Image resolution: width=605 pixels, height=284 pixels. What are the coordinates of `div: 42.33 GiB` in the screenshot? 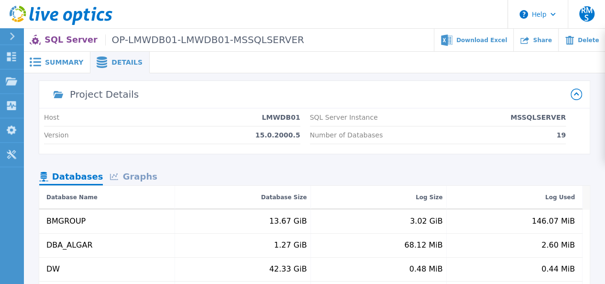 It's located at (288, 269).